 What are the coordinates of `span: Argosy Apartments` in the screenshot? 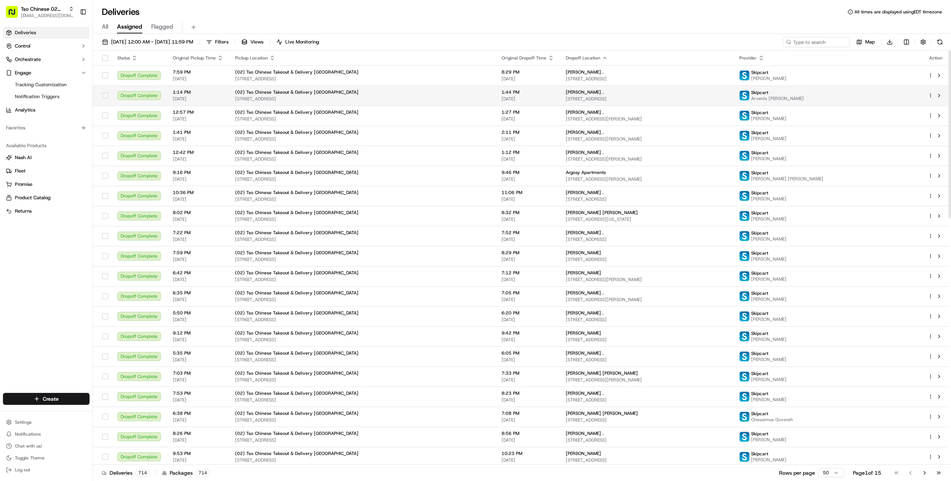 It's located at (586, 172).